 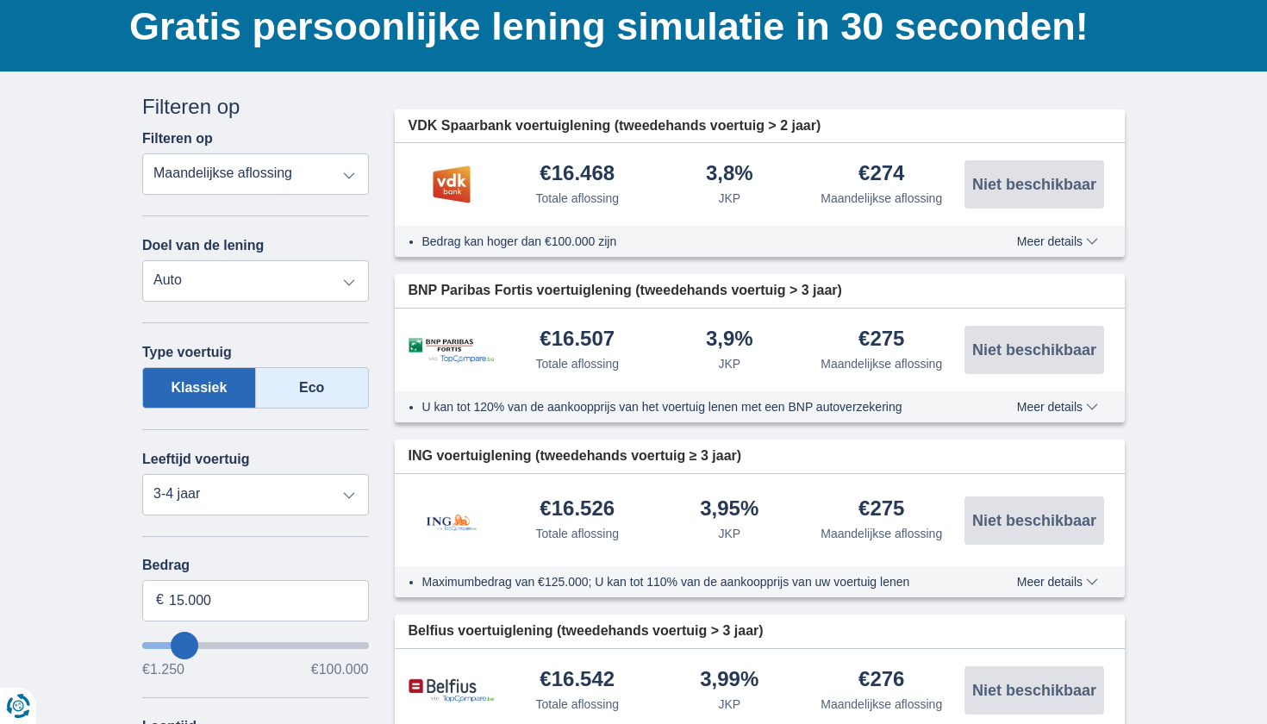 What do you see at coordinates (255, 107) in the screenshot?
I see `div: Filteren op` at bounding box center [255, 107].